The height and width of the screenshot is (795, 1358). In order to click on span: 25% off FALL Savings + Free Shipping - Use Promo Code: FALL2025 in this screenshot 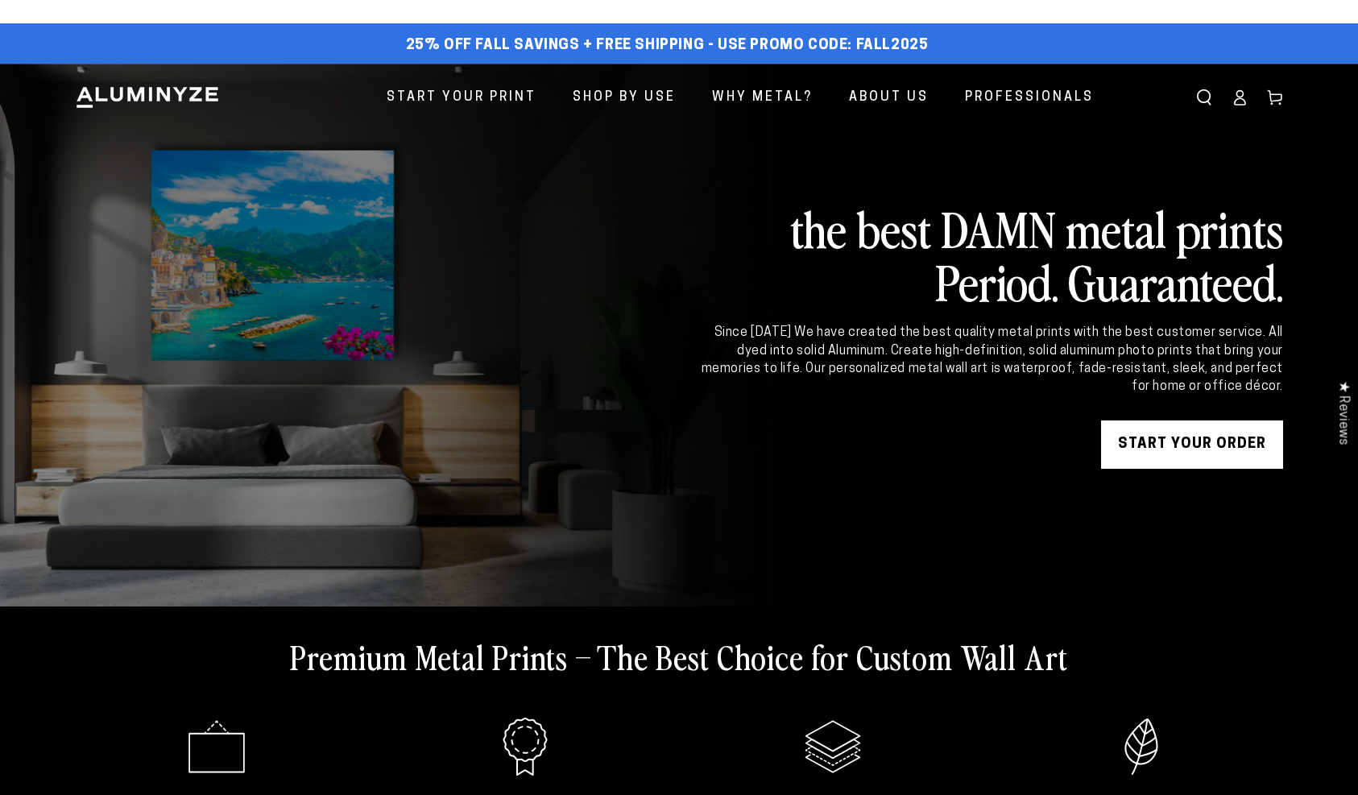, I will do `click(667, 46)`.